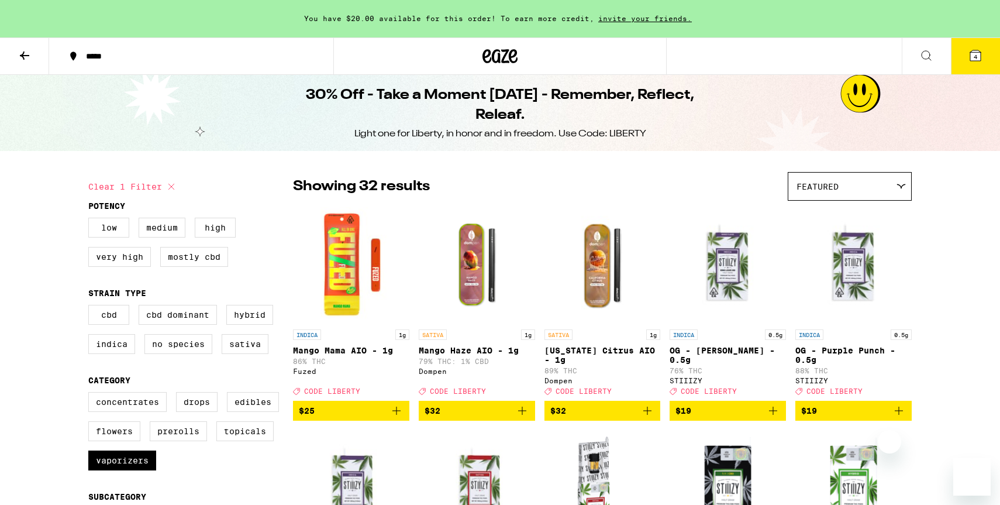  What do you see at coordinates (119, 257) in the screenshot?
I see `label: Very High` at bounding box center [119, 257].